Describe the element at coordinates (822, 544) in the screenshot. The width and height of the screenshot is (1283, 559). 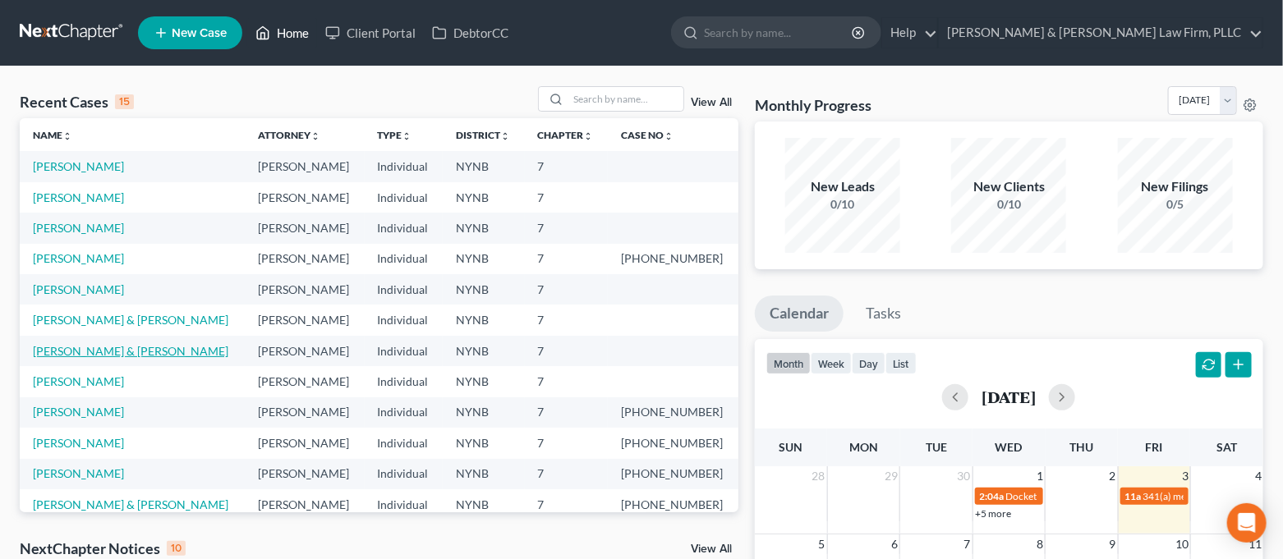
I see `span: 5` at that location.